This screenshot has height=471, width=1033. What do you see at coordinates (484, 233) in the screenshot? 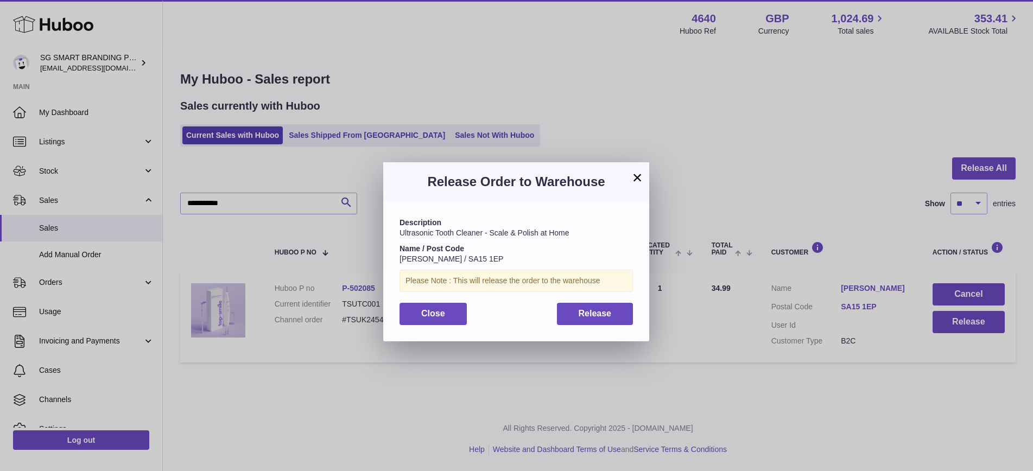
I see `span: Ultrasonic Tooth Cleaner - Scale & Polish at Home` at bounding box center [484, 233].